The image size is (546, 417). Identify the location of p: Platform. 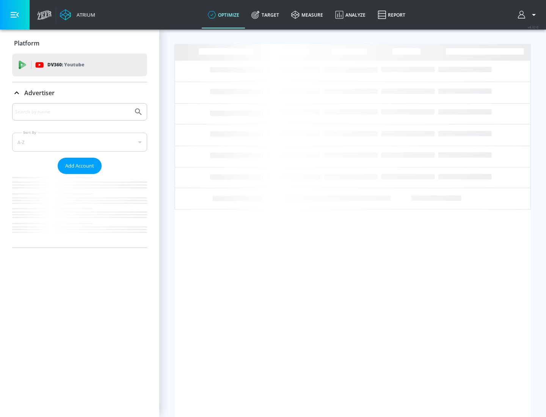
(27, 43).